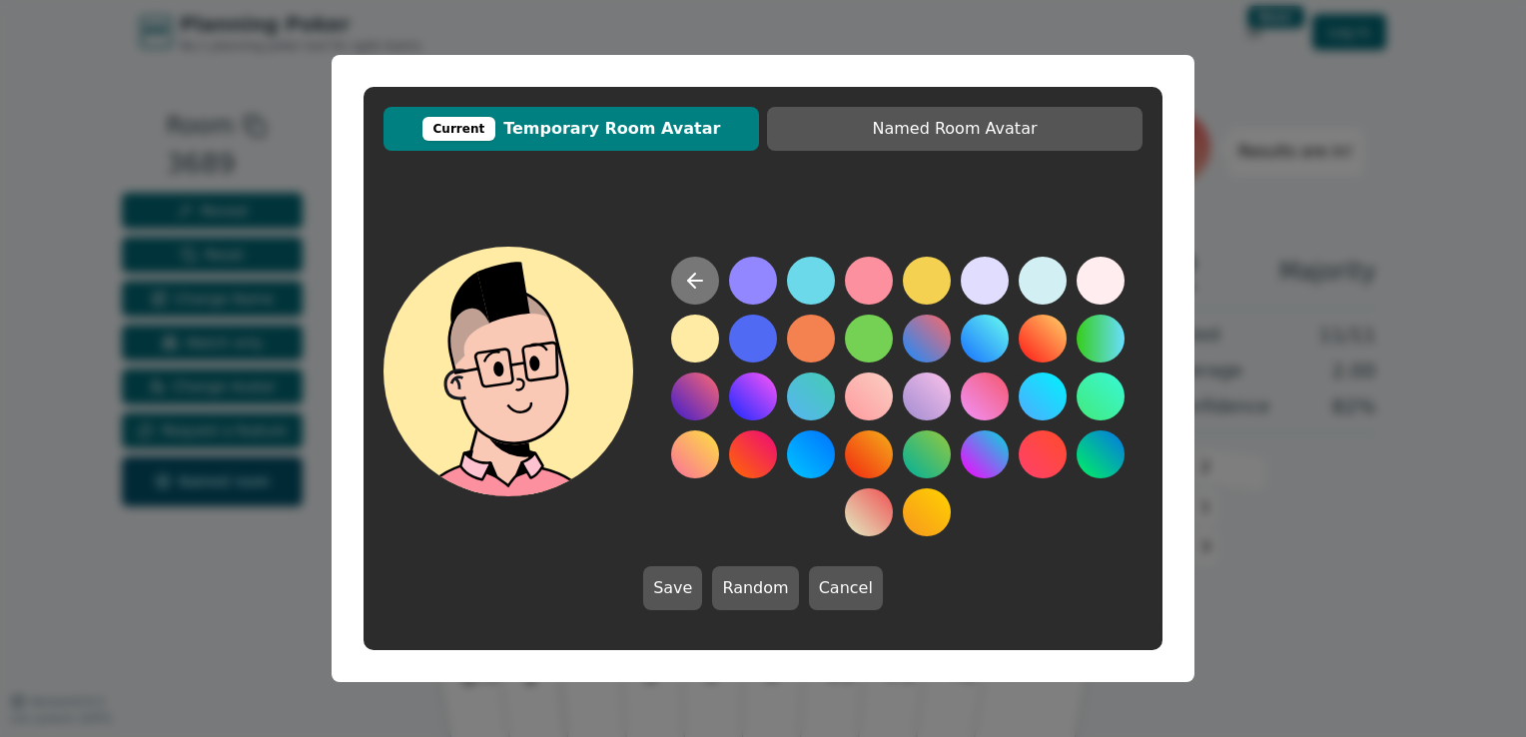  I want to click on button: Save, so click(672, 588).